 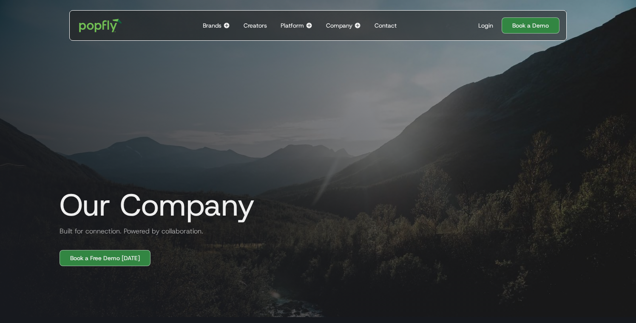 What do you see at coordinates (385, 25) in the screenshot?
I see `a: Contact` at bounding box center [385, 25].